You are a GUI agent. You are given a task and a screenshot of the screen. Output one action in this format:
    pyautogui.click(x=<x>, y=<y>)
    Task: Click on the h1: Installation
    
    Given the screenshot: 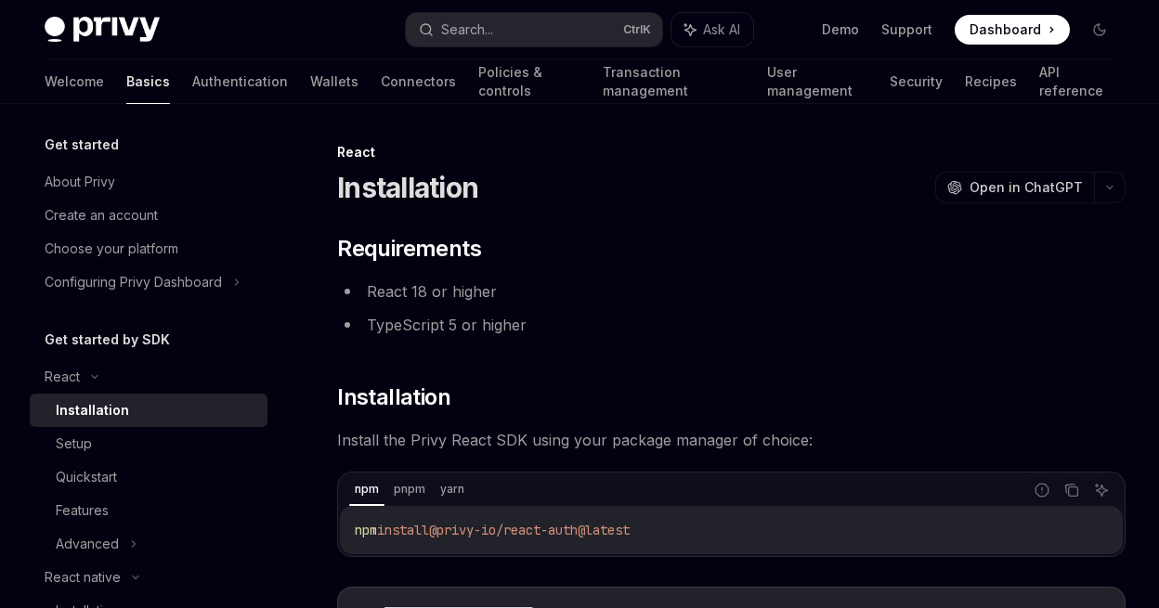 What is the action you would take?
    pyautogui.click(x=408, y=188)
    